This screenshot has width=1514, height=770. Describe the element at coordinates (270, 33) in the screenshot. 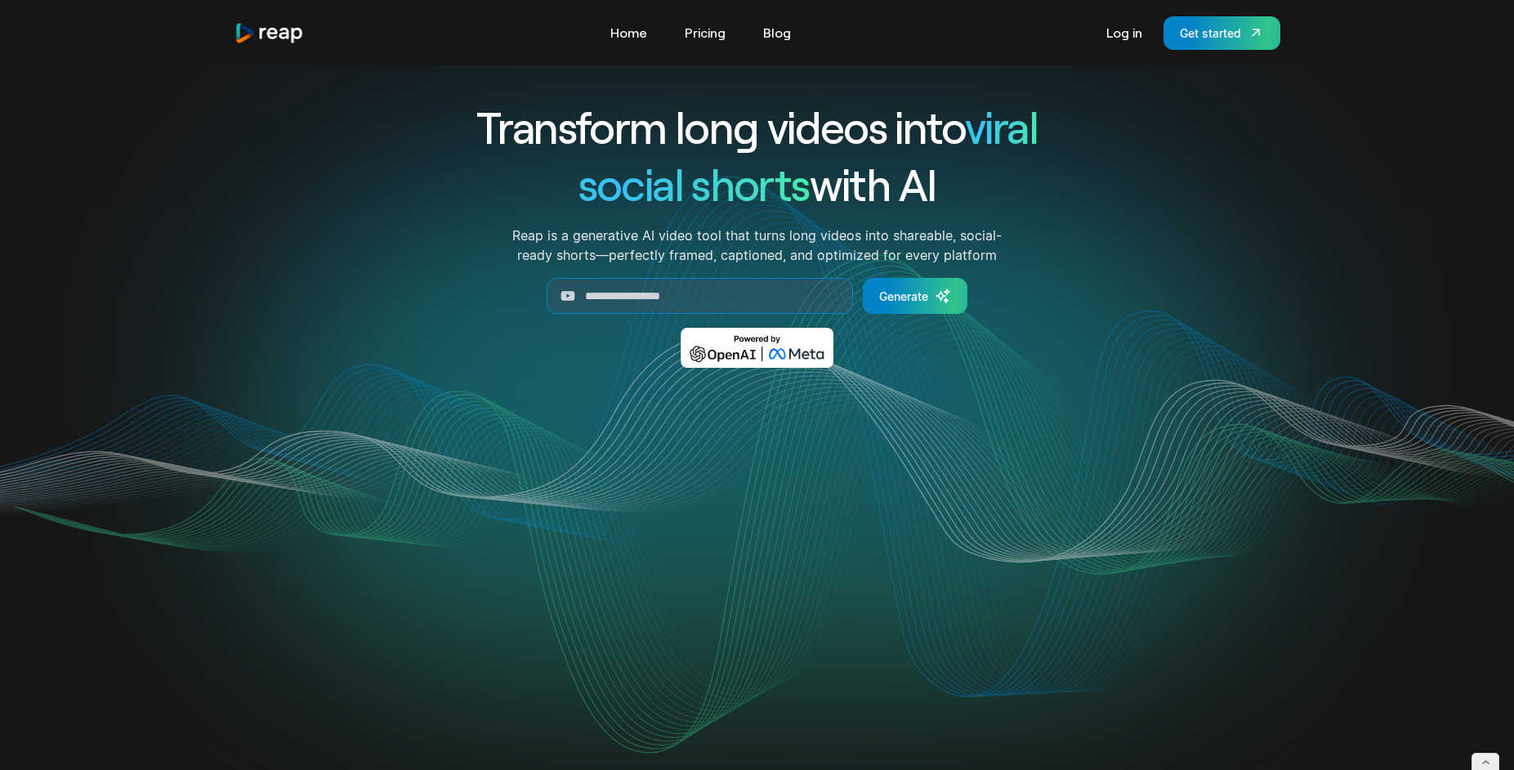

I see `img: reap logo` at that location.